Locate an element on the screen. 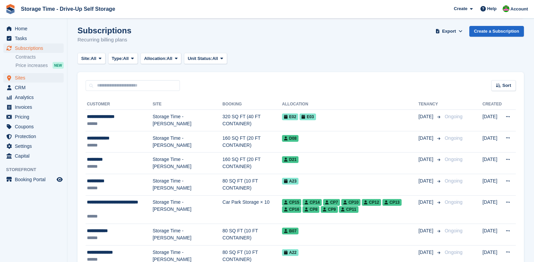 The image size is (534, 262). span: Sort is located at coordinates (507, 86).